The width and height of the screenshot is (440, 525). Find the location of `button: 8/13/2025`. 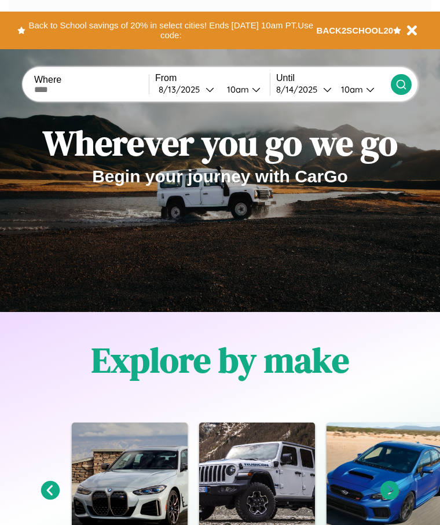

button: 8/13/2025 is located at coordinates (186, 89).